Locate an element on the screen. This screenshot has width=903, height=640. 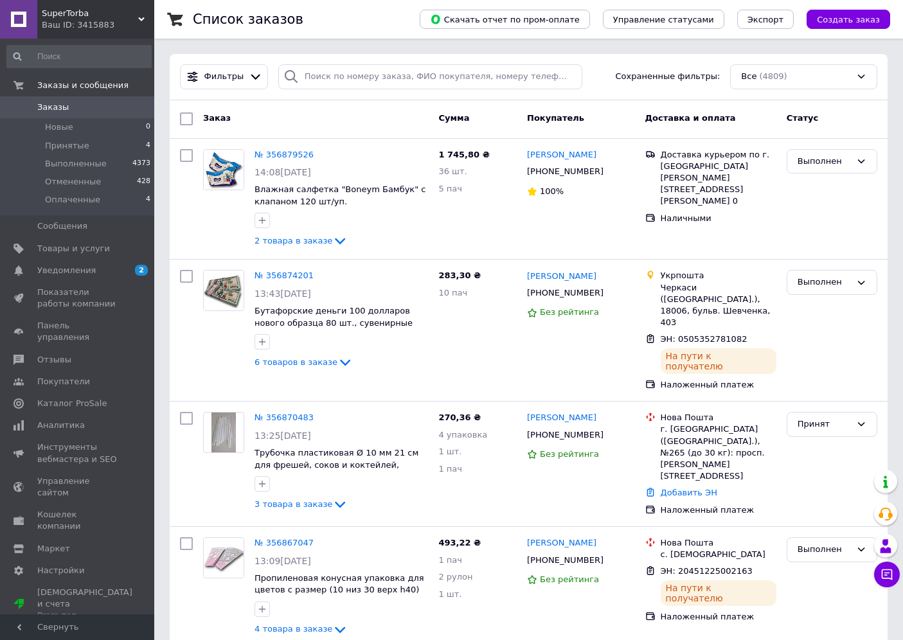
span: Отмененные is located at coordinates (73, 182).